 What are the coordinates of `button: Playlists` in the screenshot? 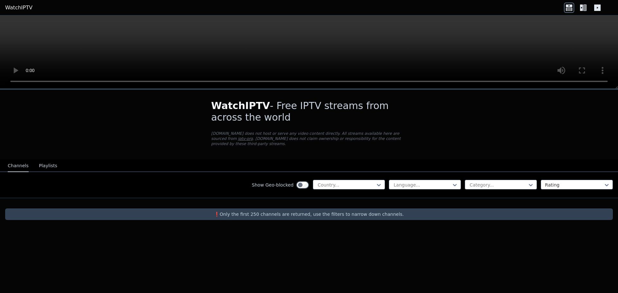 It's located at (48, 166).